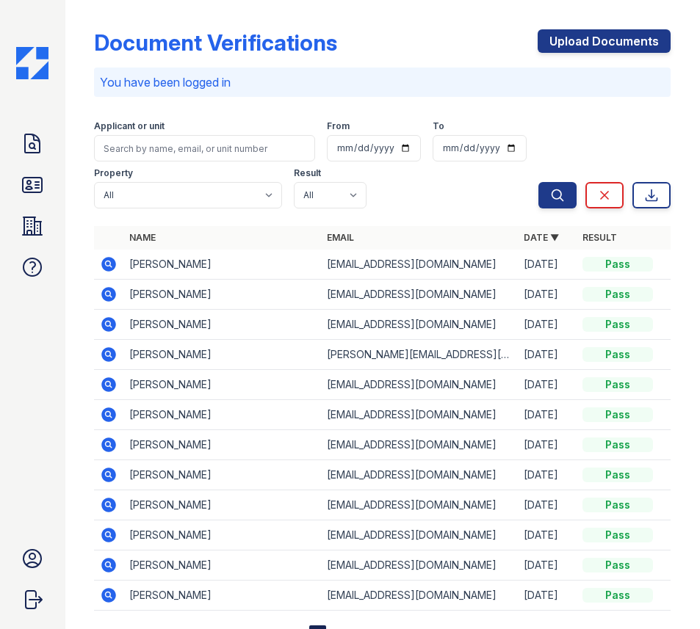  What do you see at coordinates (338, 126) in the screenshot?
I see `label: From` at bounding box center [338, 126].